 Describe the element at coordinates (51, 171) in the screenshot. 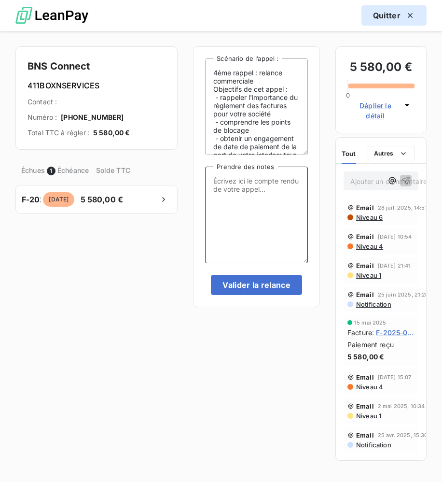

I see `span: 1` at that location.